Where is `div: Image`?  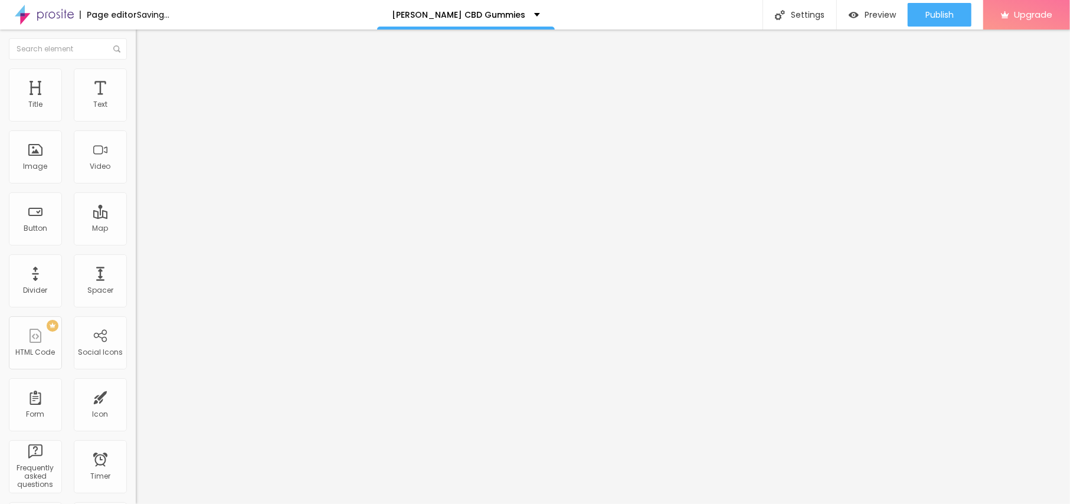
div: Image is located at coordinates (35, 167).